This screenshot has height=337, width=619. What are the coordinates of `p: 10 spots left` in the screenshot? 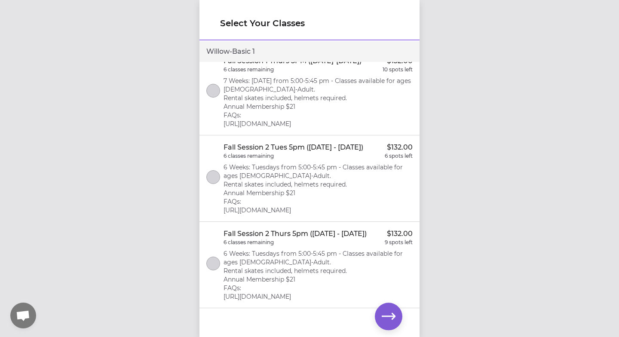 It's located at (398, 70).